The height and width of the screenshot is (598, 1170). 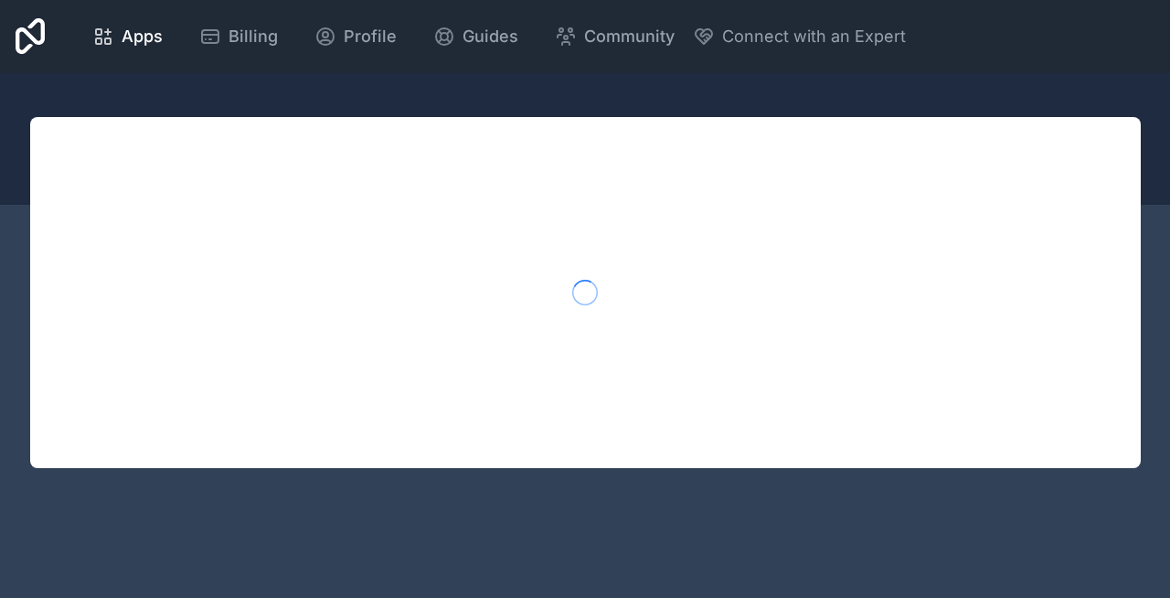 What do you see at coordinates (127, 37) in the screenshot?
I see `a: Apps` at bounding box center [127, 37].